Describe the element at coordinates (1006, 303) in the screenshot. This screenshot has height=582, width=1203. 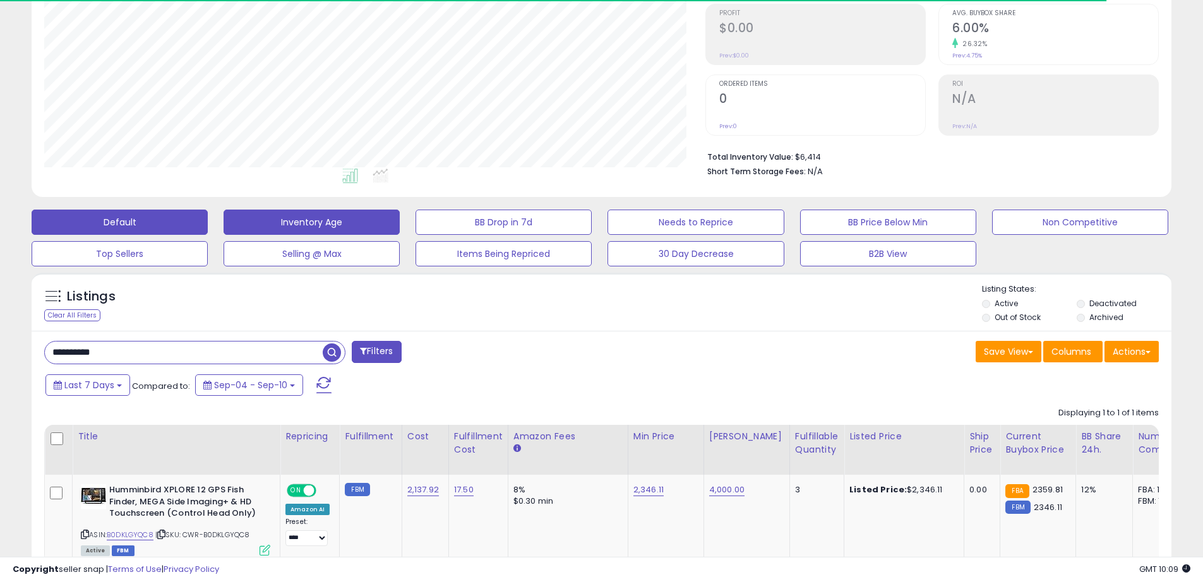
I see `label: Active` at that location.